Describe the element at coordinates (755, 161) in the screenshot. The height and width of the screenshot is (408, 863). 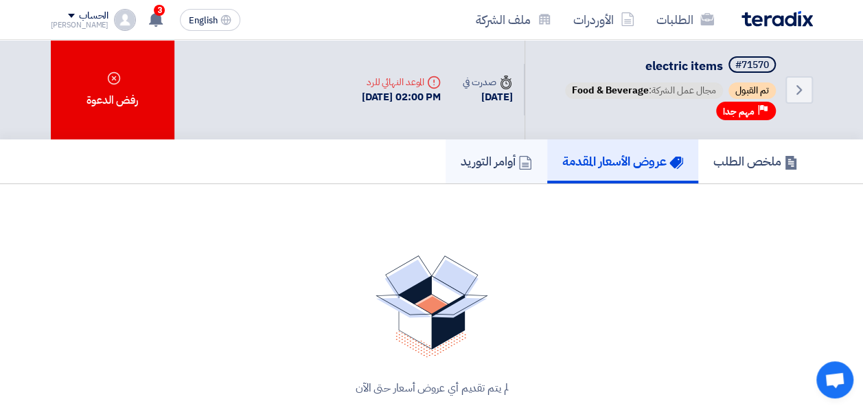
I see `h5: ملخص الطلب` at that location.